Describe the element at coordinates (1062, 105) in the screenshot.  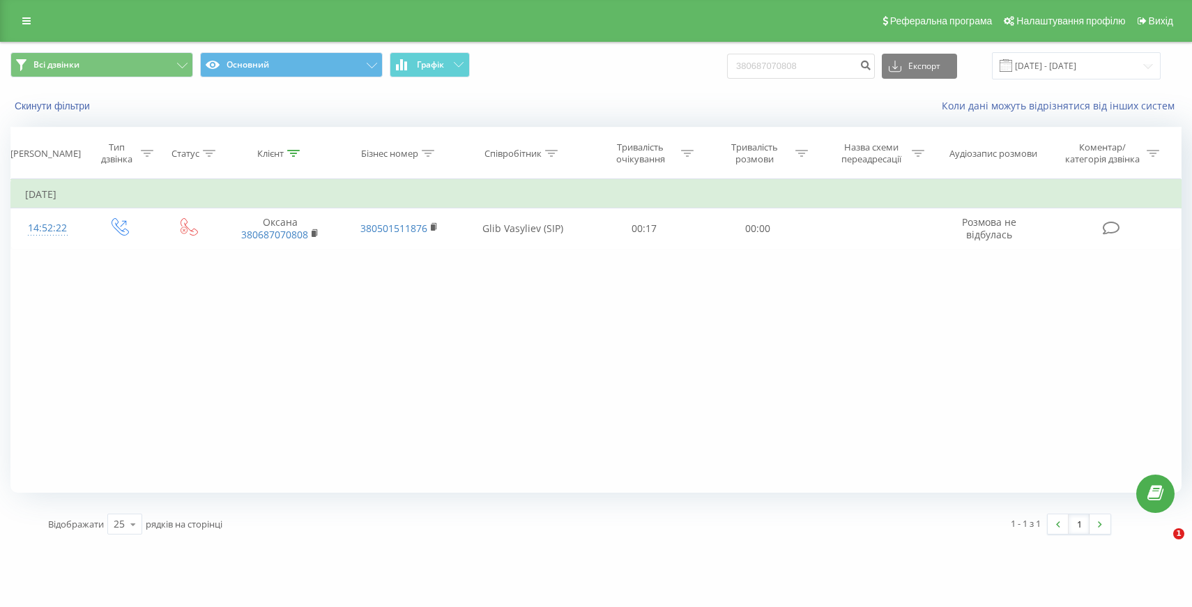
I see `a: Коли дані можуть відрізнятися вiд інших систем` at that location.